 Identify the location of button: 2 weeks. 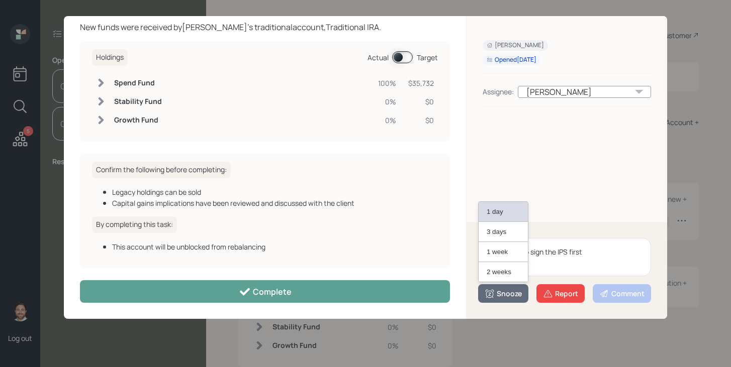
(503, 272).